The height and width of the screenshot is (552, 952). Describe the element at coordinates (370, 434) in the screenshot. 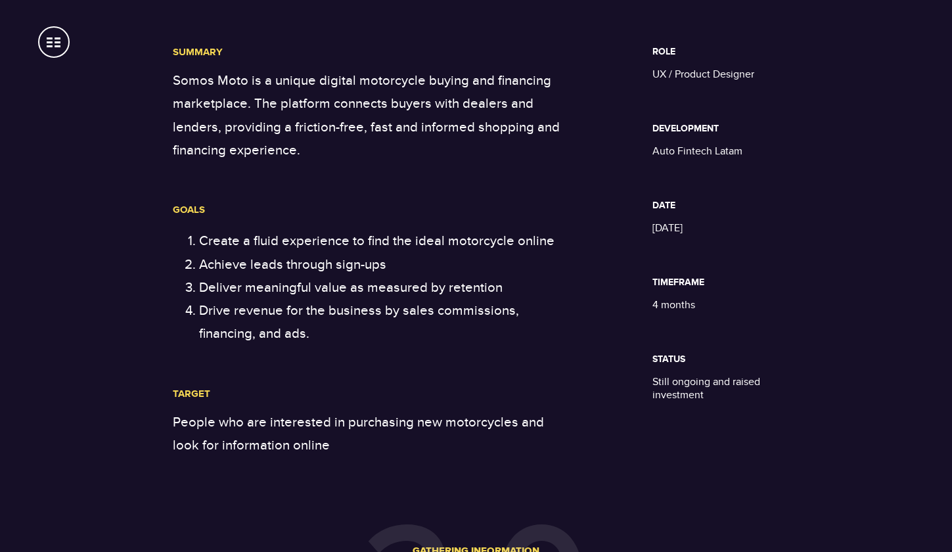

I see `p: People who are interested in purchasing new motorcycles and look for information online` at that location.